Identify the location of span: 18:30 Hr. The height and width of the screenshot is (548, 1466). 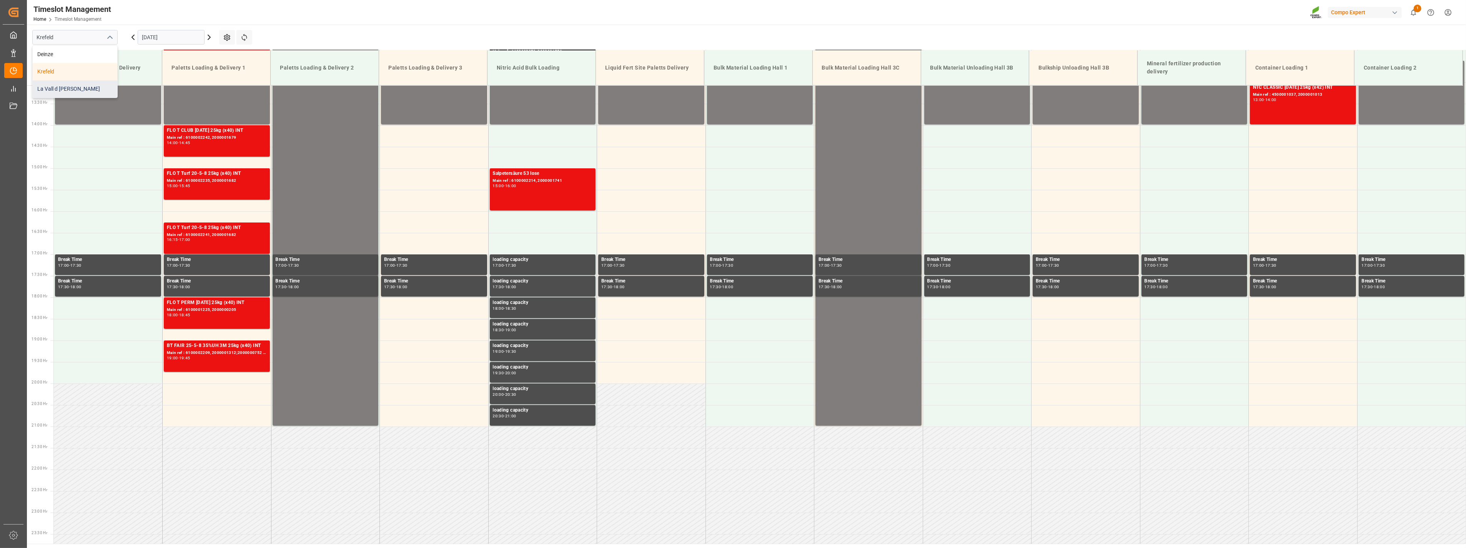
(39, 318).